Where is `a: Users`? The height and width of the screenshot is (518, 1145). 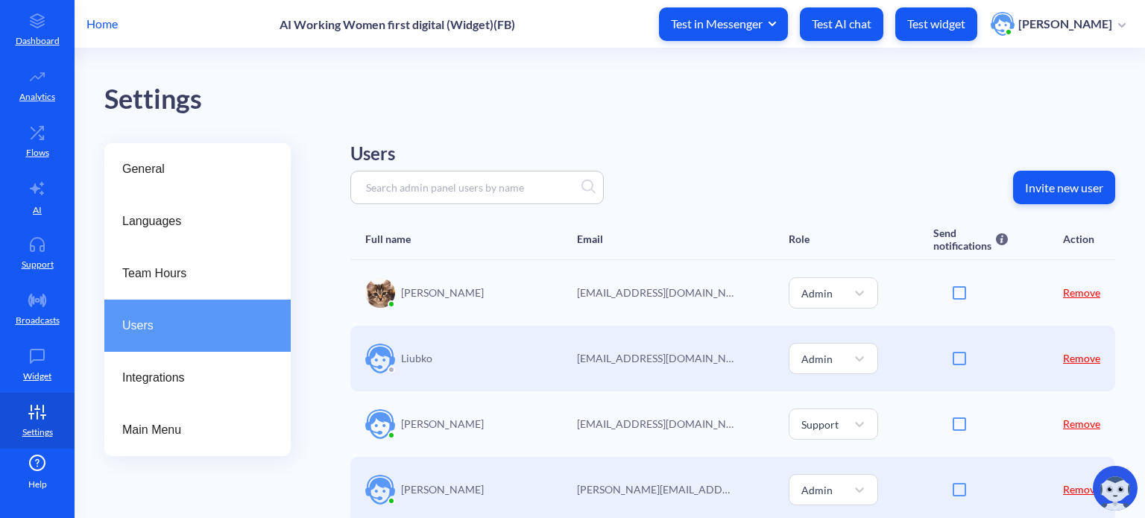
a: Users is located at coordinates (197, 326).